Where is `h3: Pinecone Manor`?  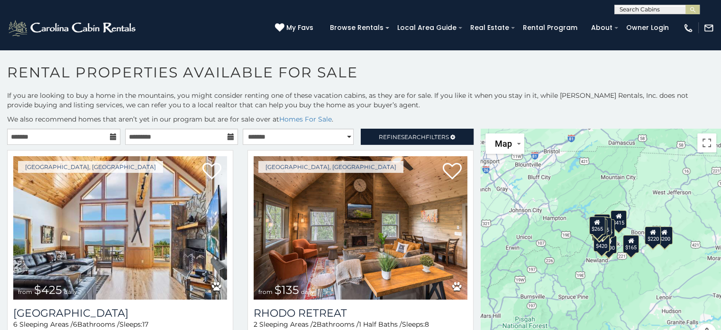 h3: Pinecone Manor is located at coordinates (120, 313).